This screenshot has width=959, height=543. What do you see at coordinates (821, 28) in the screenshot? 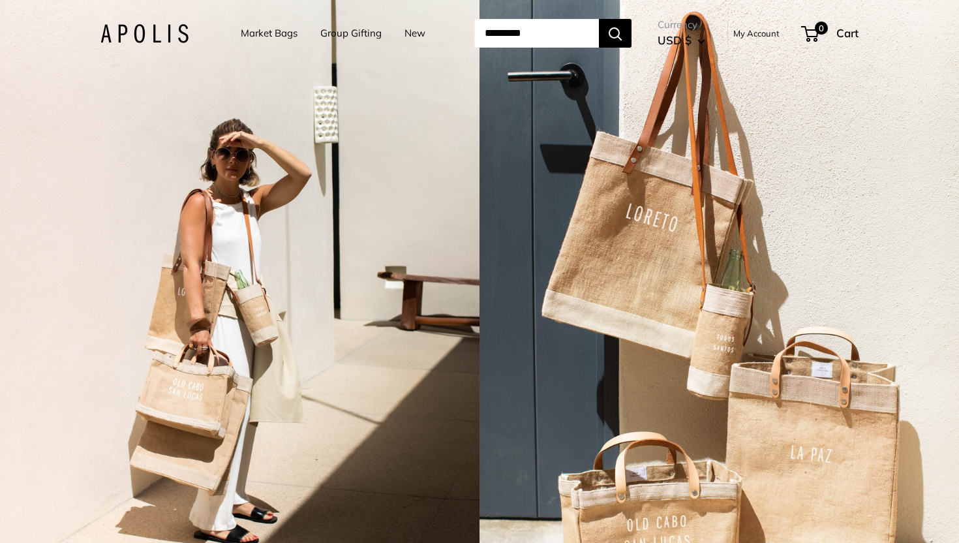
I see `span: 0` at bounding box center [821, 28].